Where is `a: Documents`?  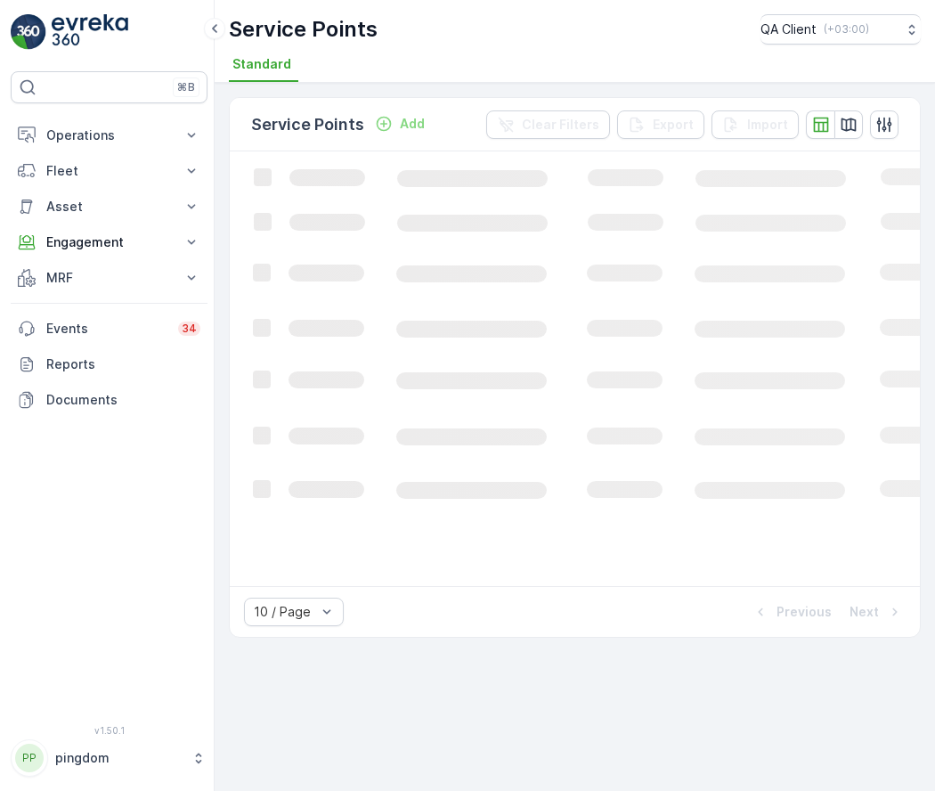
a: Documents is located at coordinates (109, 400).